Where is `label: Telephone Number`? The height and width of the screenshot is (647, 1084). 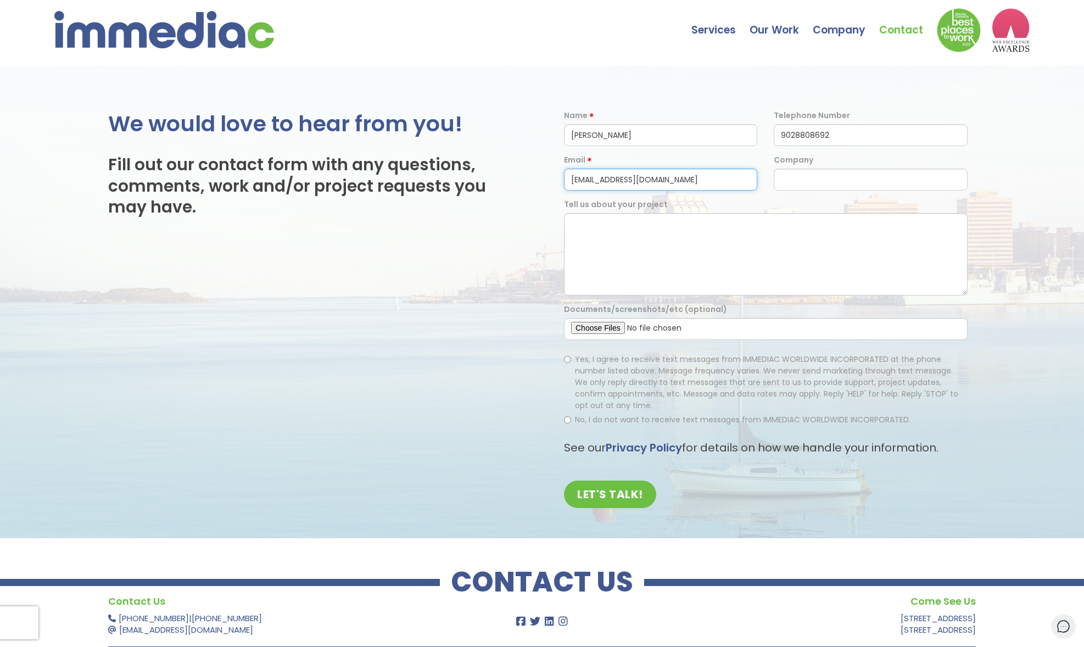
label: Telephone Number is located at coordinates (812, 115).